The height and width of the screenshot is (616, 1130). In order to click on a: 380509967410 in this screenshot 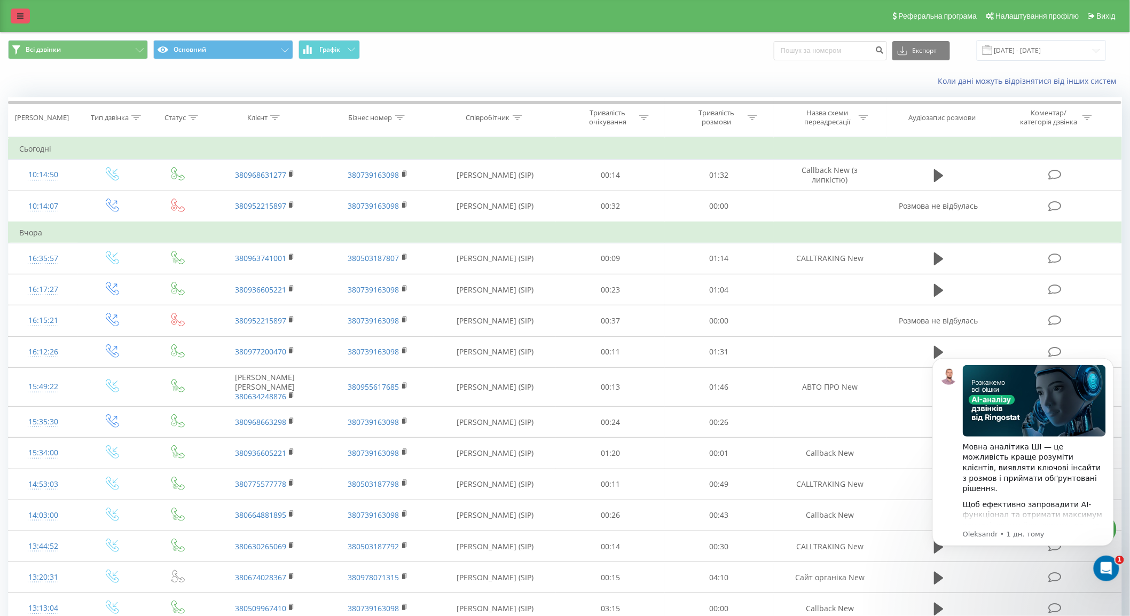, I will do `click(261, 608)`.